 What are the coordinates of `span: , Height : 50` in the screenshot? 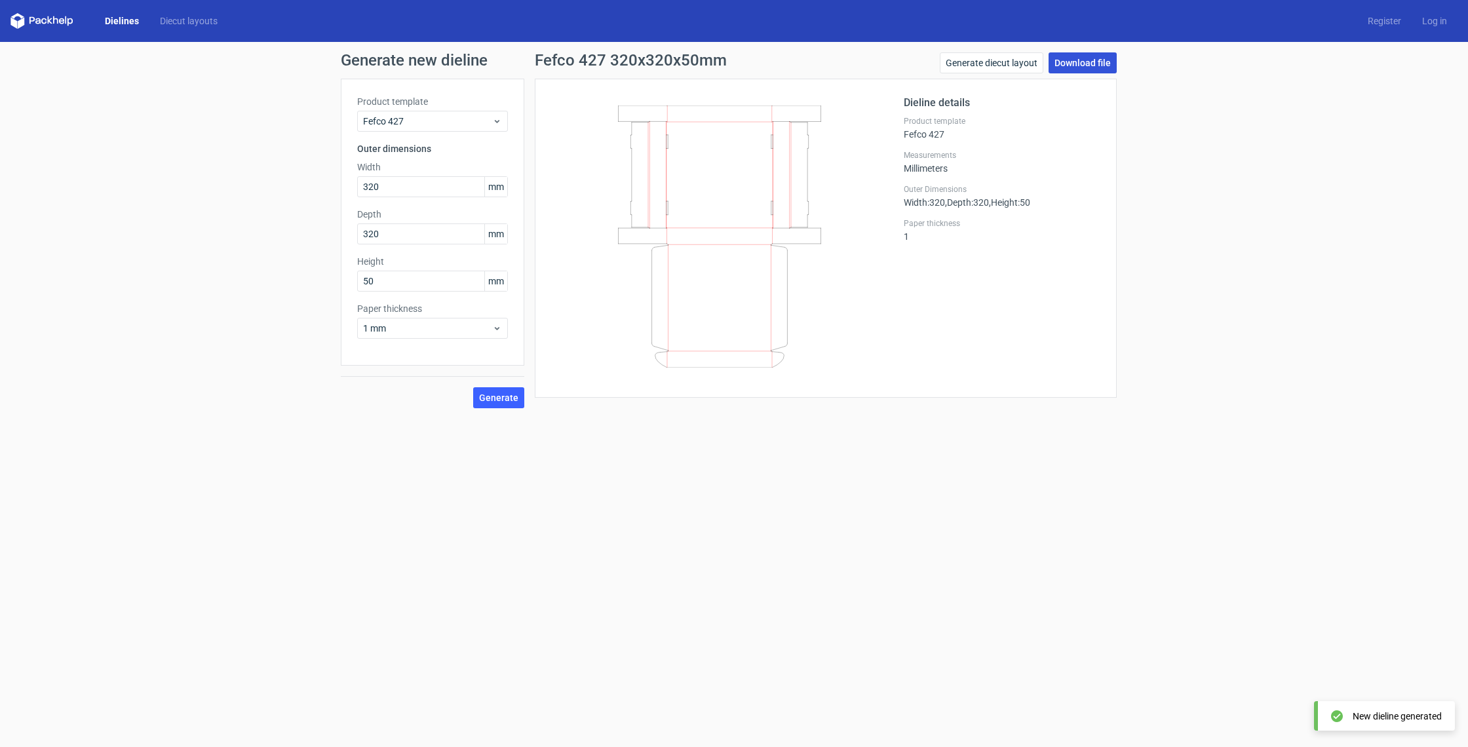 It's located at (1009, 203).